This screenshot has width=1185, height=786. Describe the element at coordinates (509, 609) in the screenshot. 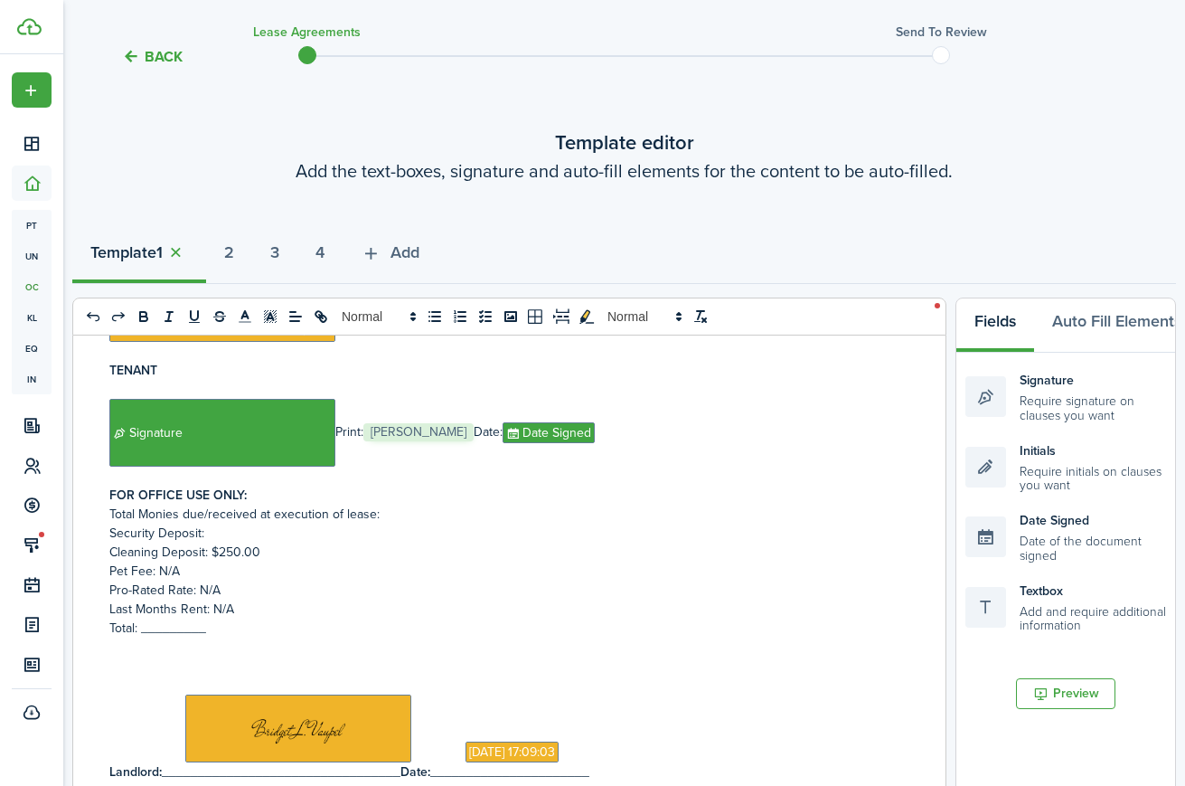

I see `p: Last Months Rent: N/A` at that location.